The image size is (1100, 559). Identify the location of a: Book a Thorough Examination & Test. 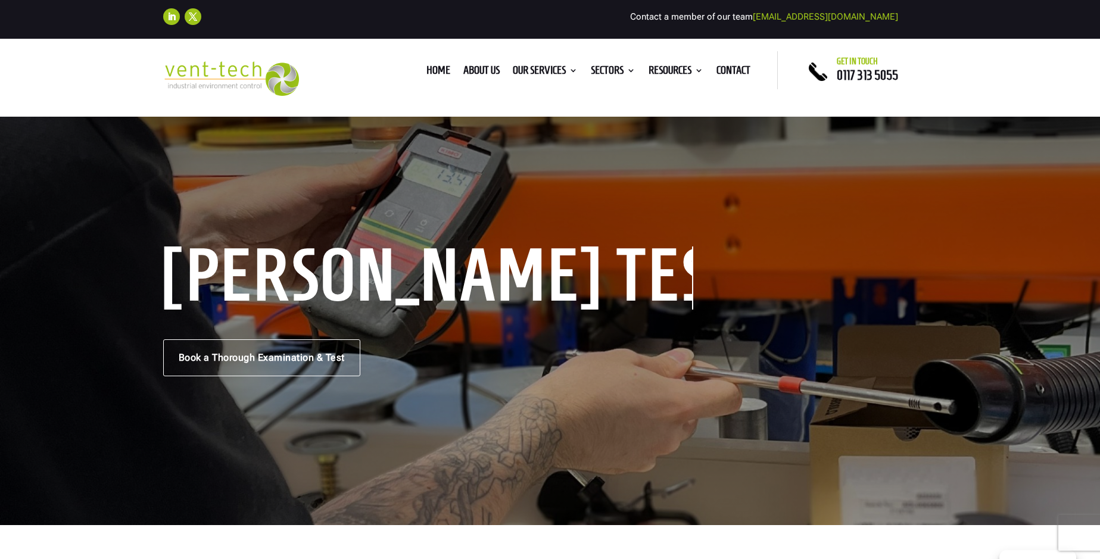
(261, 358).